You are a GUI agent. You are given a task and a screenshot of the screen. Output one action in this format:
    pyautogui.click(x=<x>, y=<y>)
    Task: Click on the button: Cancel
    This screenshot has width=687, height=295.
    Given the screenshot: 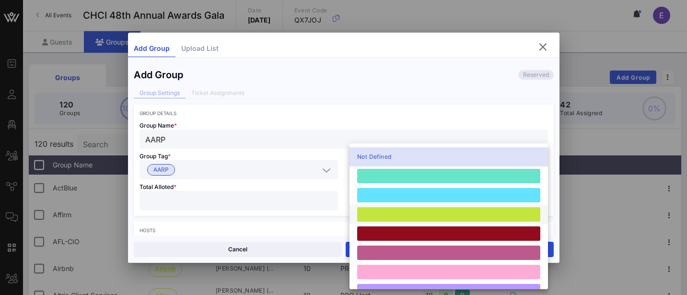 What is the action you would take?
    pyautogui.click(x=238, y=249)
    